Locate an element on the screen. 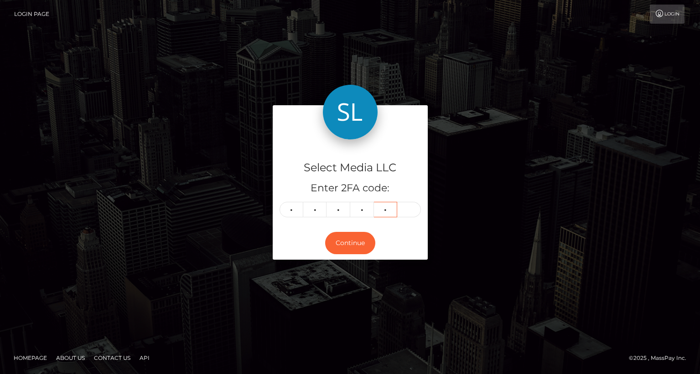 The height and width of the screenshot is (374, 700). img: Select Media LLC is located at coordinates (350, 112).